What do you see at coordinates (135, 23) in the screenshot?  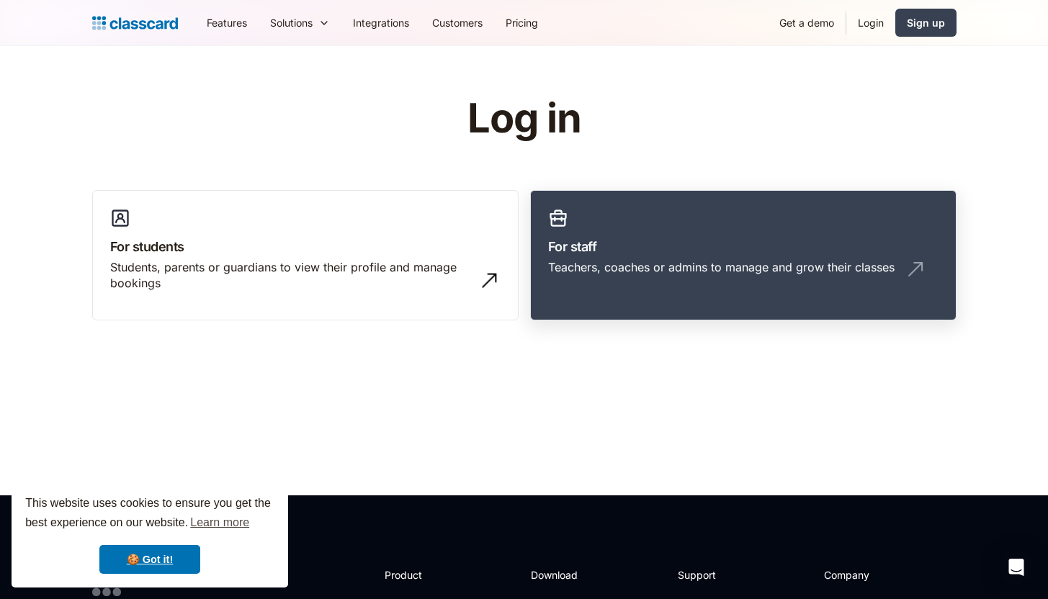 I see `a: home` at bounding box center [135, 23].